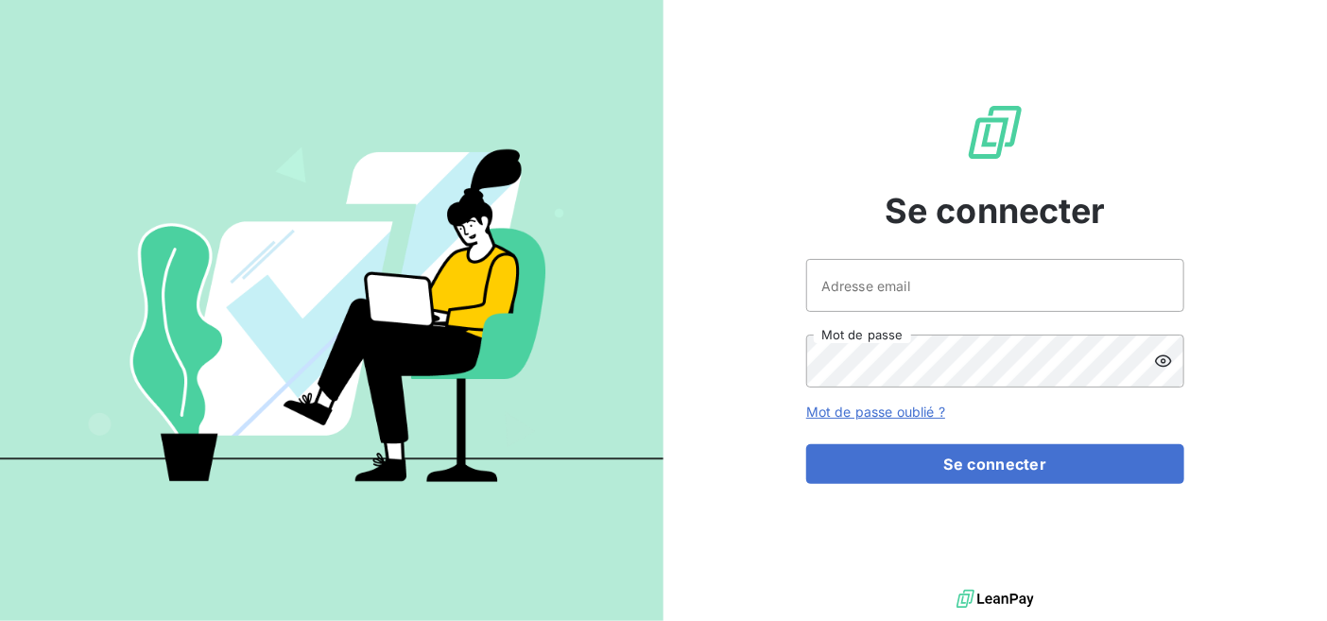 This screenshot has width=1327, height=621. I want to click on button: Se connecter, so click(995, 464).